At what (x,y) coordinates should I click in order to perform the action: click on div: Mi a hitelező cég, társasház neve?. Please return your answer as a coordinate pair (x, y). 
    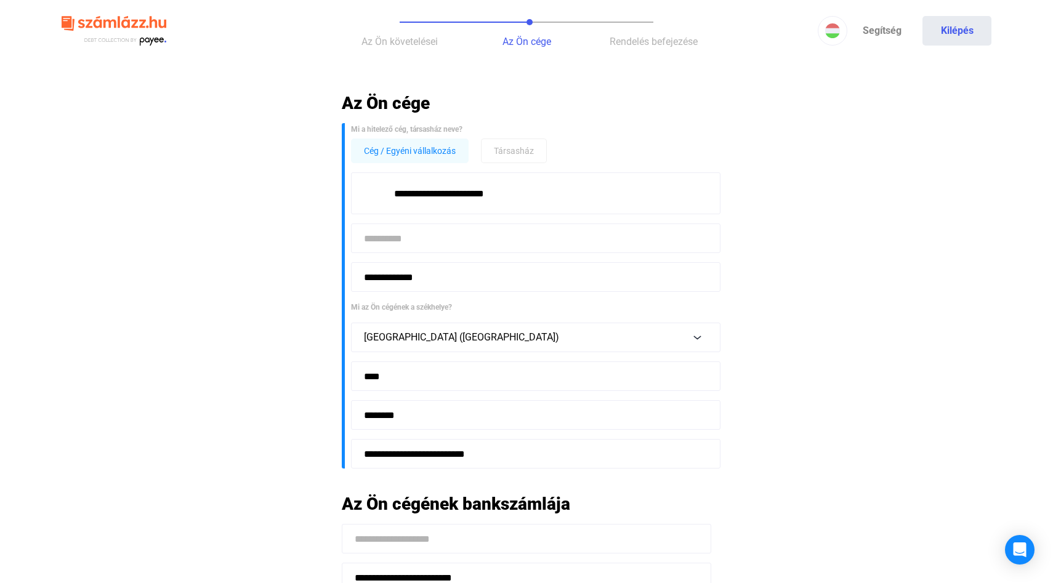
    Looking at the image, I should click on (531, 129).